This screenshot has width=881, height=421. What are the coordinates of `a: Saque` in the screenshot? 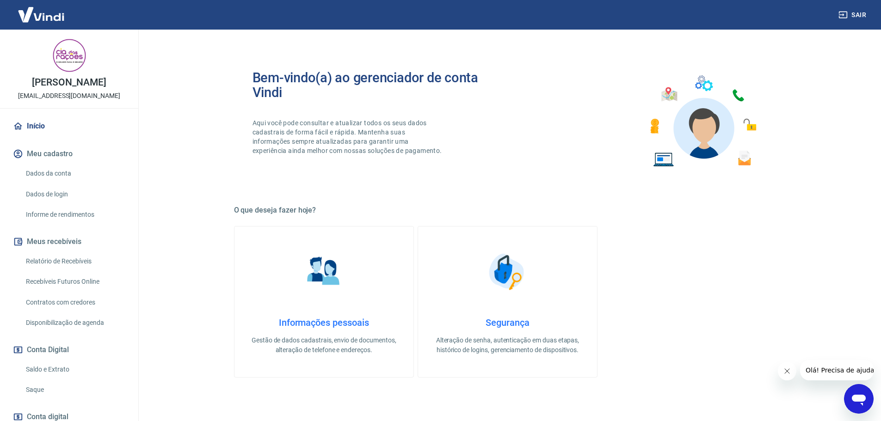 It's located at (74, 390).